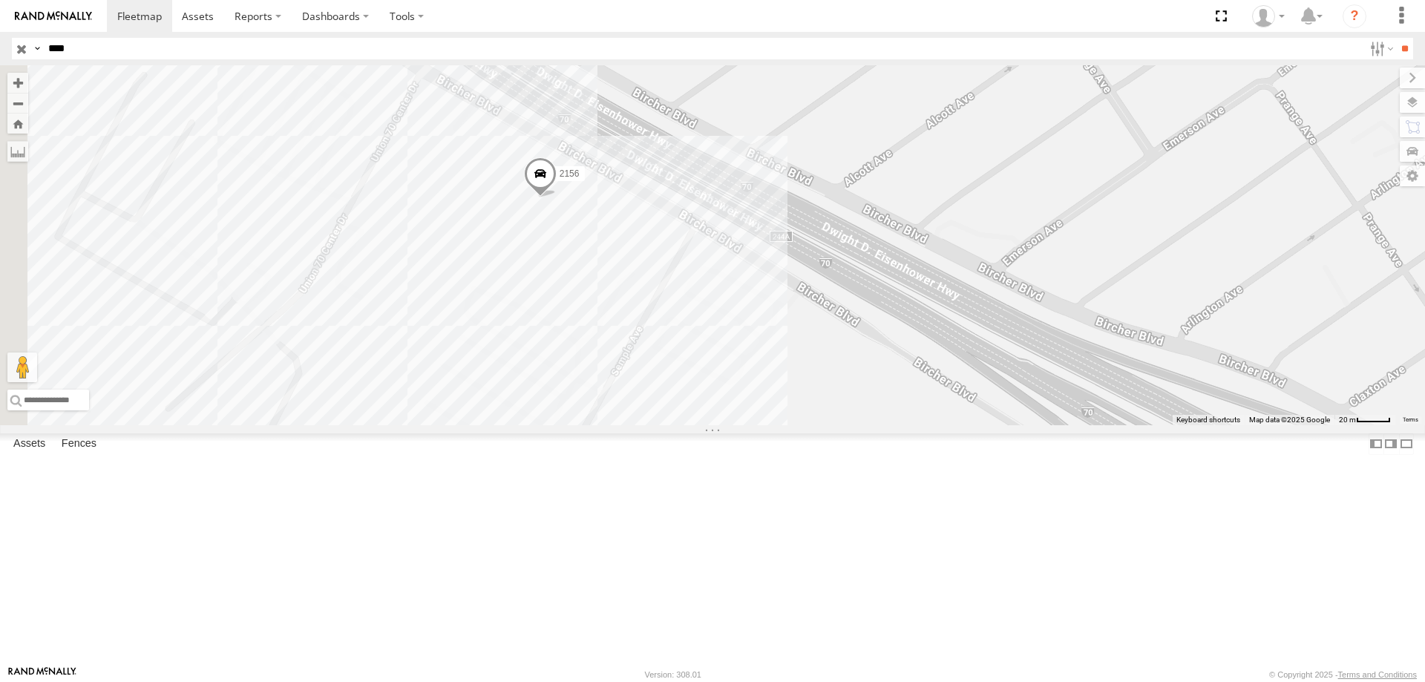 The image size is (1425, 682). Describe the element at coordinates (18, 82) in the screenshot. I see `button: Zoom in` at that location.